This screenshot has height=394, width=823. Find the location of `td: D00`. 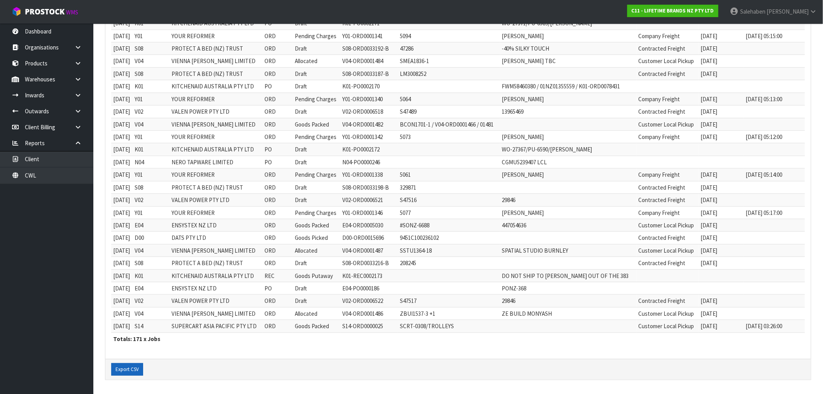

td: D00 is located at coordinates (151, 238).